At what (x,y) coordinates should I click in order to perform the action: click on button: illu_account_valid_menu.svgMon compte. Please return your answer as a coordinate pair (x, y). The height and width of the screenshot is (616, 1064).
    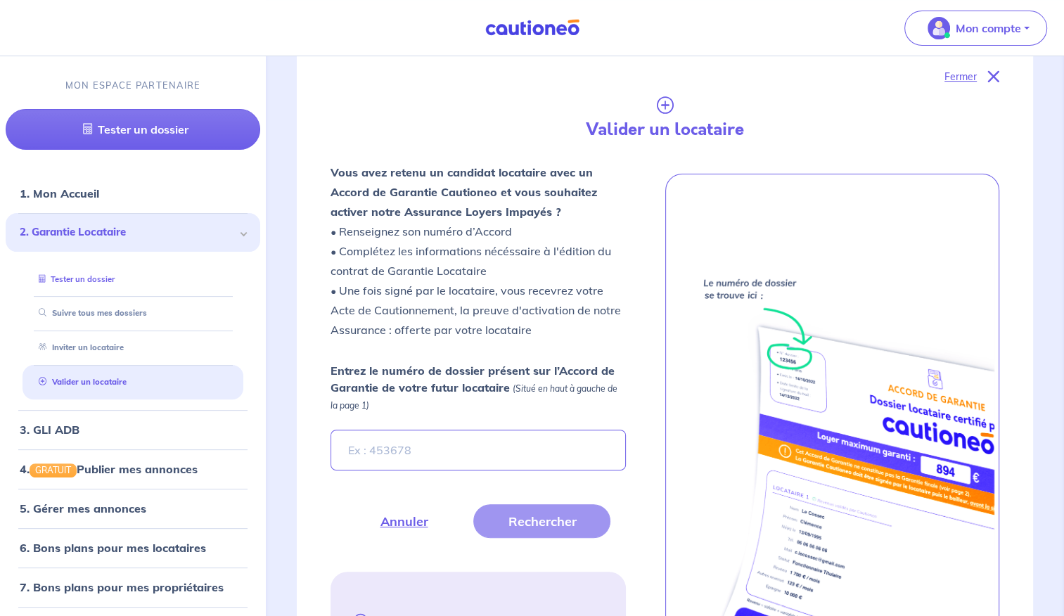
    Looking at the image, I should click on (975, 28).